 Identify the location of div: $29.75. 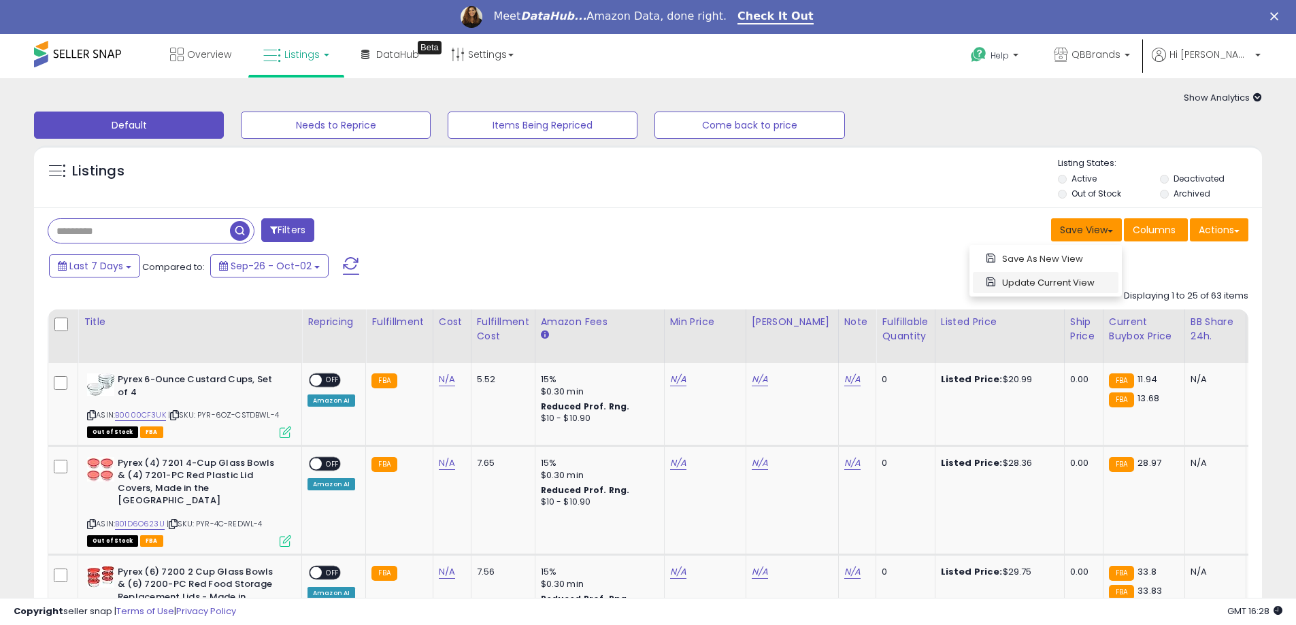
(997, 572).